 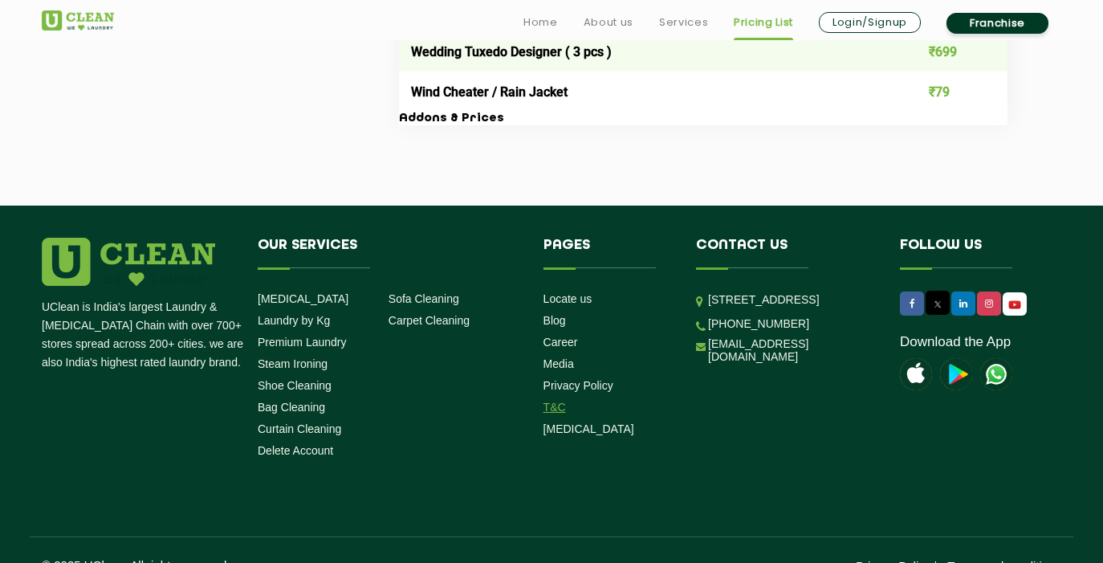 I want to click on td: Wedding Tuxedo Designer ( 3 pcs ), so click(x=642, y=51).